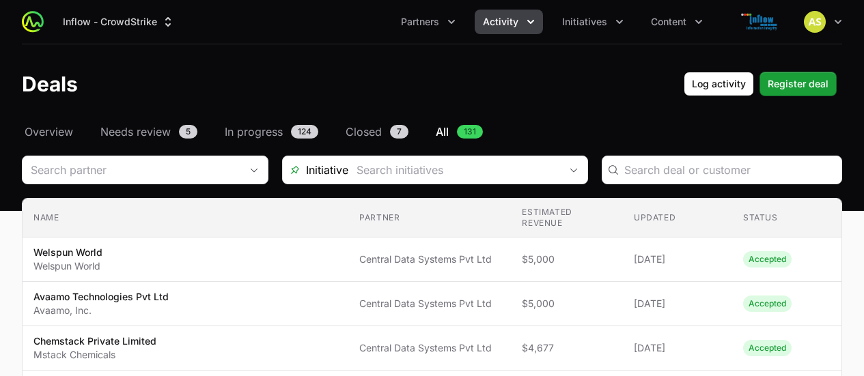 Image resolution: width=864 pixels, height=376 pixels. I want to click on button: Initiatives, so click(593, 22).